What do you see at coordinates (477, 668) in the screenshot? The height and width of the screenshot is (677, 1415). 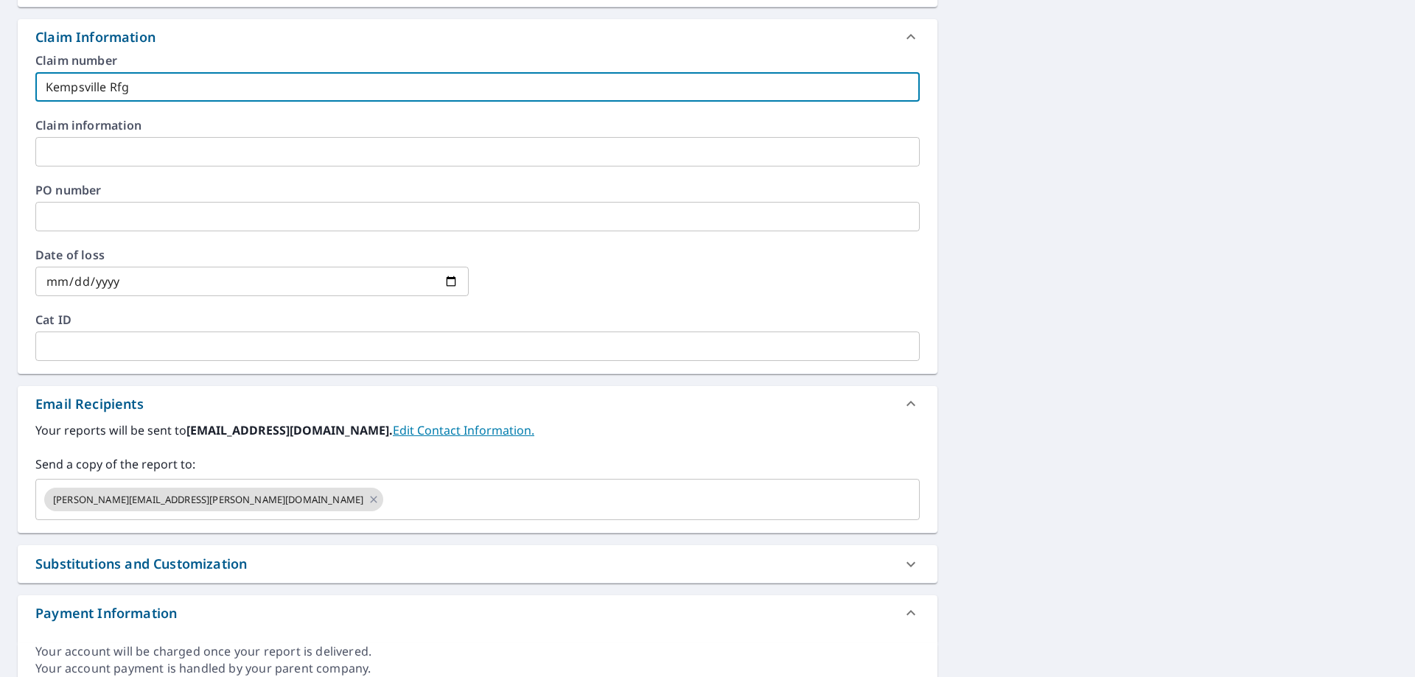 I see `div: Your account payment is handled by your parent company.` at bounding box center [477, 668].